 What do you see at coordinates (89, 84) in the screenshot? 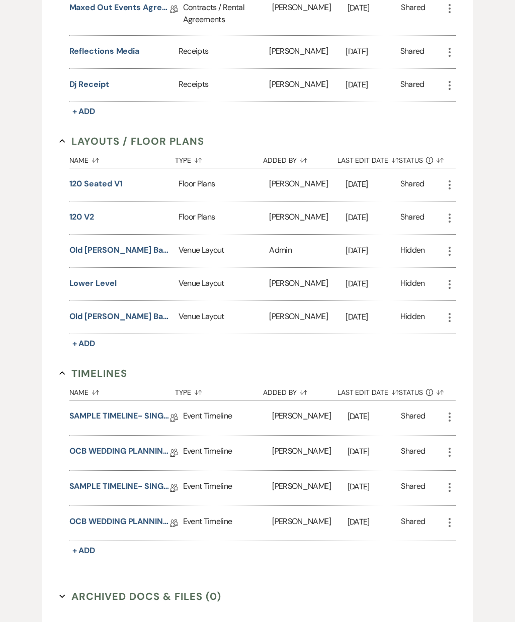
I see `button: Dj receipt` at bounding box center [89, 84].